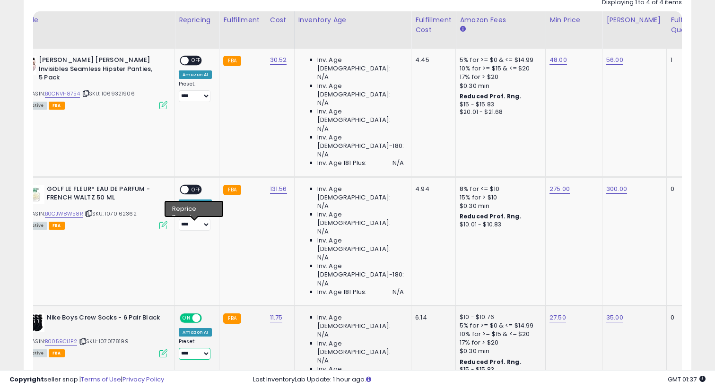 Image resolution: width=715 pixels, height=389 pixels. I want to click on a: 48.00, so click(558, 60).